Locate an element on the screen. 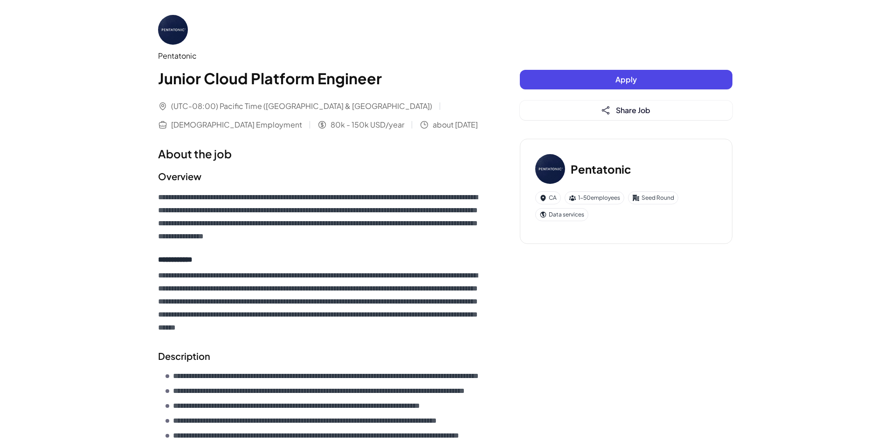  button: Share Job is located at coordinates (626, 110).